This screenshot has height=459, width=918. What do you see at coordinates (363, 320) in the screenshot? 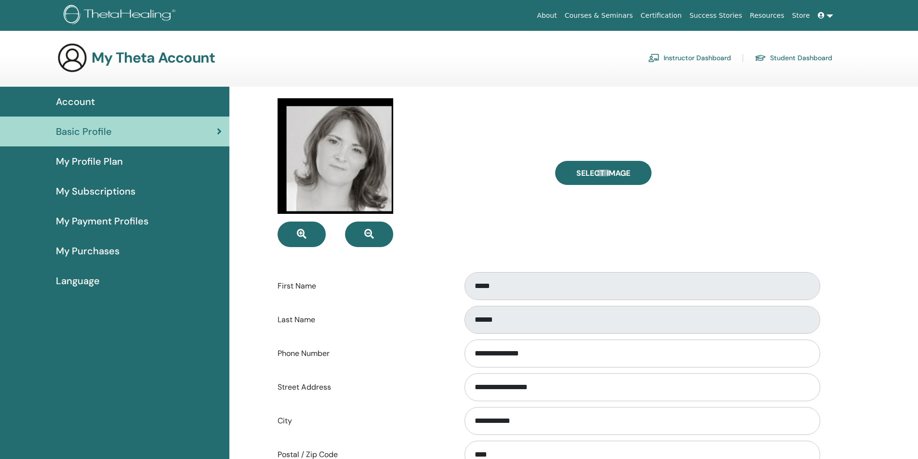
I see `label: Last Name` at bounding box center [363, 320].